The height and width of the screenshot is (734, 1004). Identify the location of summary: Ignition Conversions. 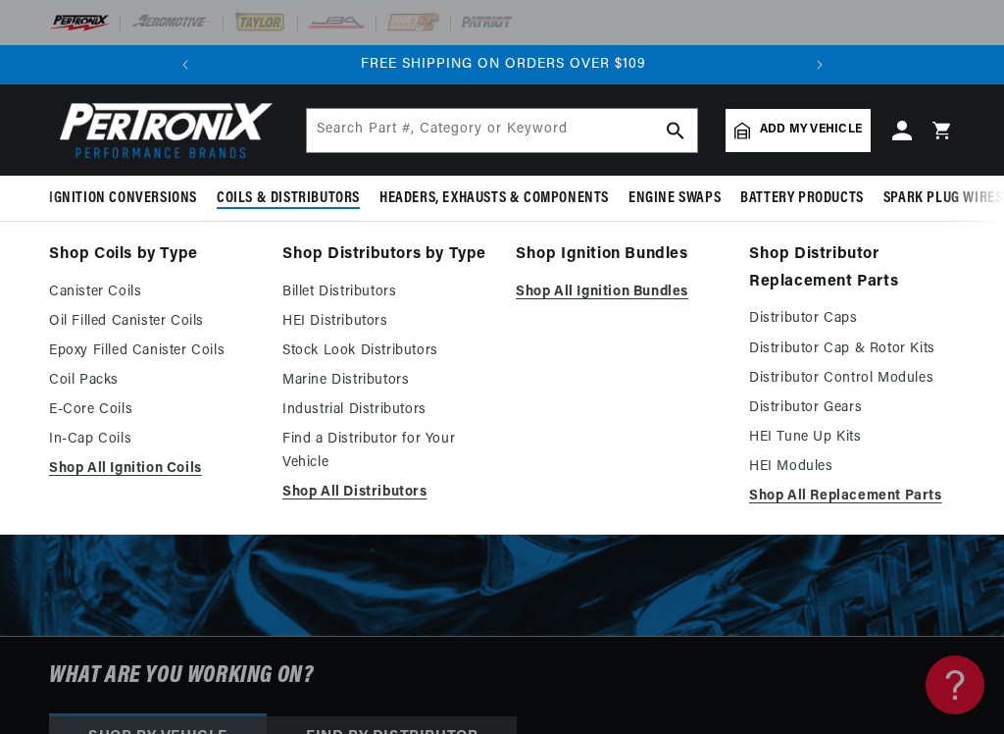
(128, 198).